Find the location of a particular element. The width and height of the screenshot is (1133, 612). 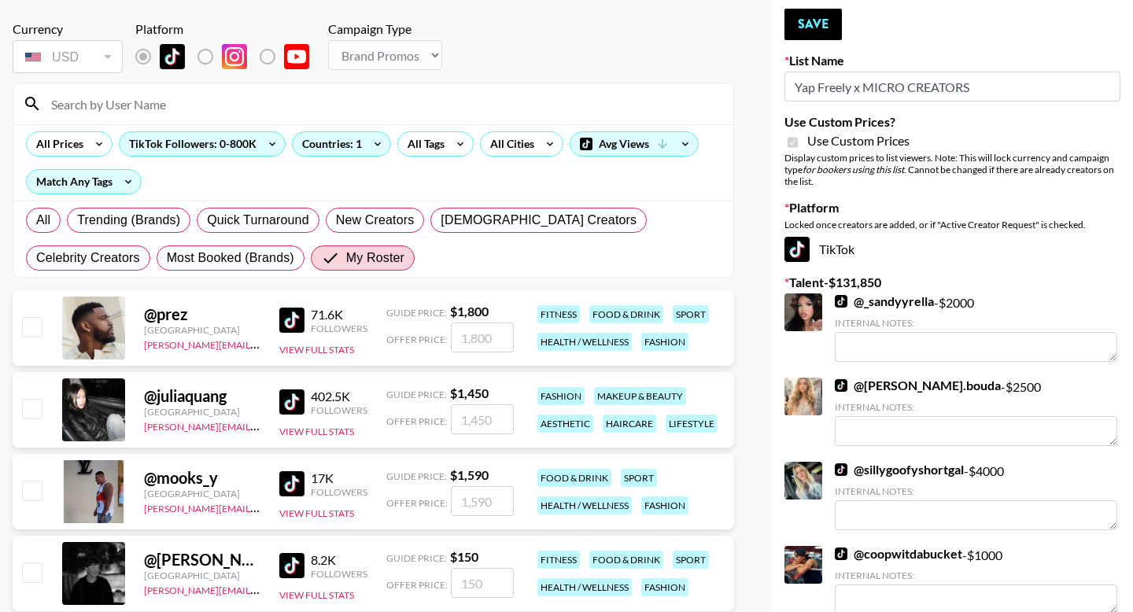

div: lifestyle is located at coordinates (692, 423).